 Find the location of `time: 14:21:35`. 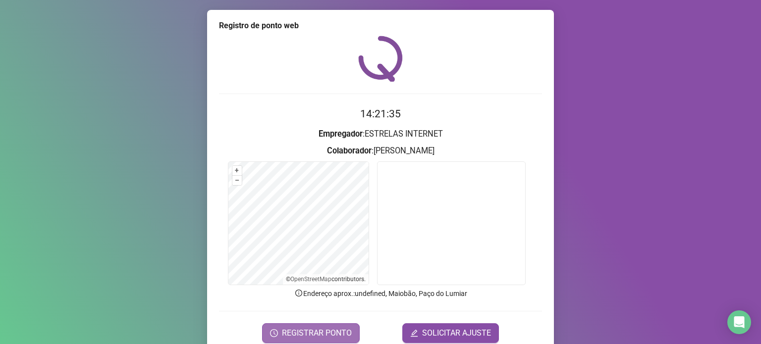

time: 14:21:35 is located at coordinates (381, 114).